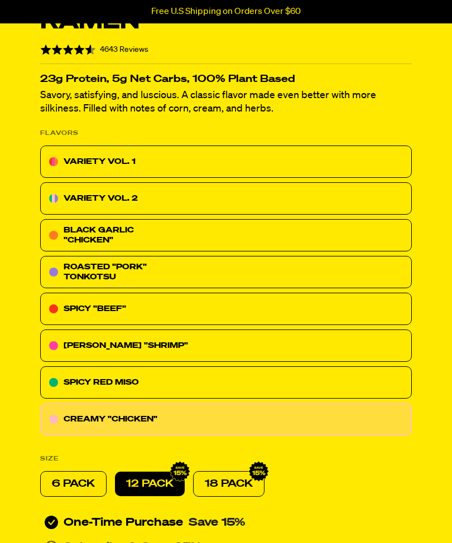 This screenshot has width=452, height=543. What do you see at coordinates (54, 420) in the screenshot?
I see `img: c10dfa8e-creamy-chicken.svg` at bounding box center [54, 420].